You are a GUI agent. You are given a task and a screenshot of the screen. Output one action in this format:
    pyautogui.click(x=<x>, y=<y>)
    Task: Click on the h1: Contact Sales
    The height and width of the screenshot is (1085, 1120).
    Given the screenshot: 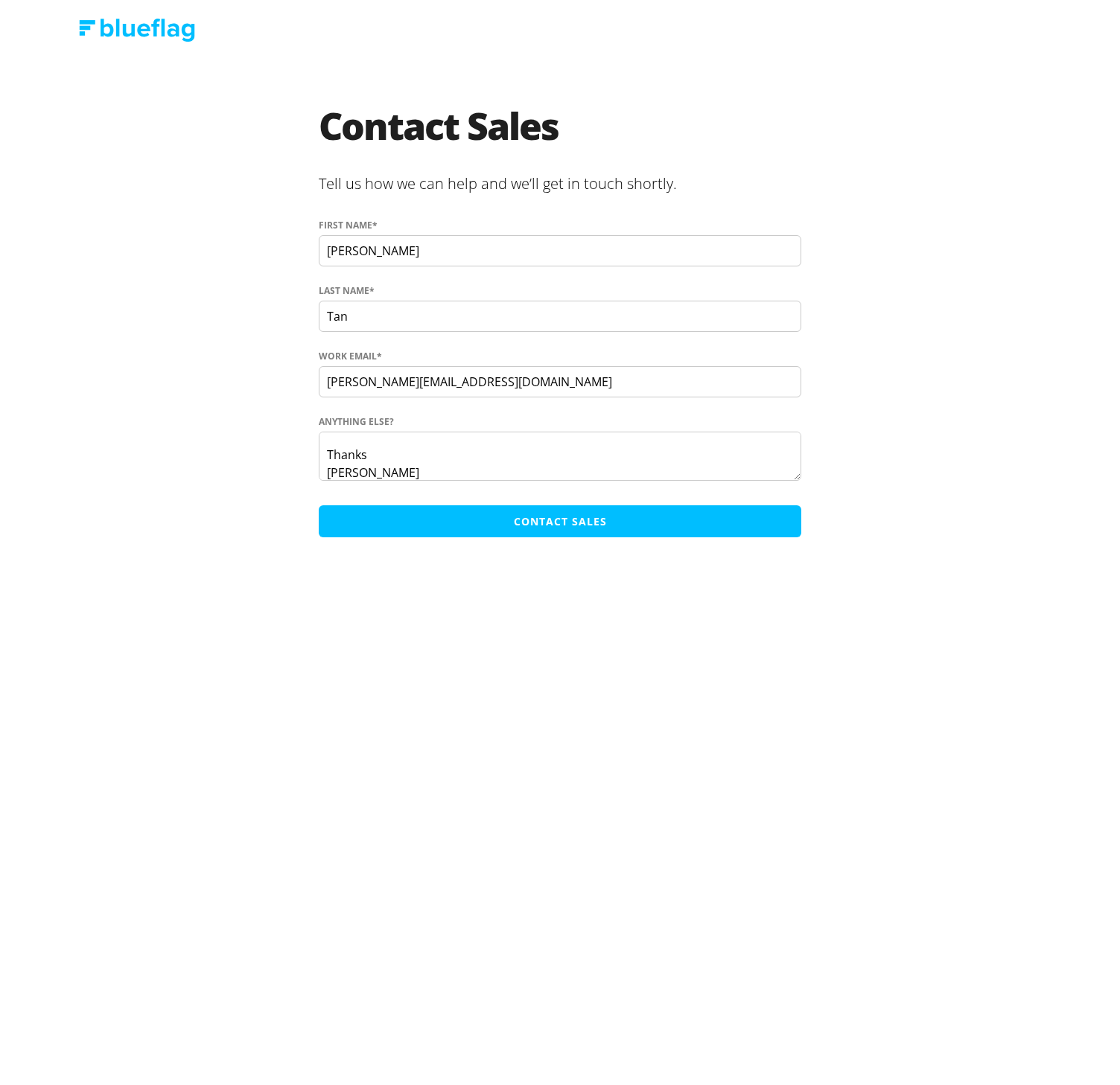 What is the action you would take?
    pyautogui.click(x=560, y=137)
    